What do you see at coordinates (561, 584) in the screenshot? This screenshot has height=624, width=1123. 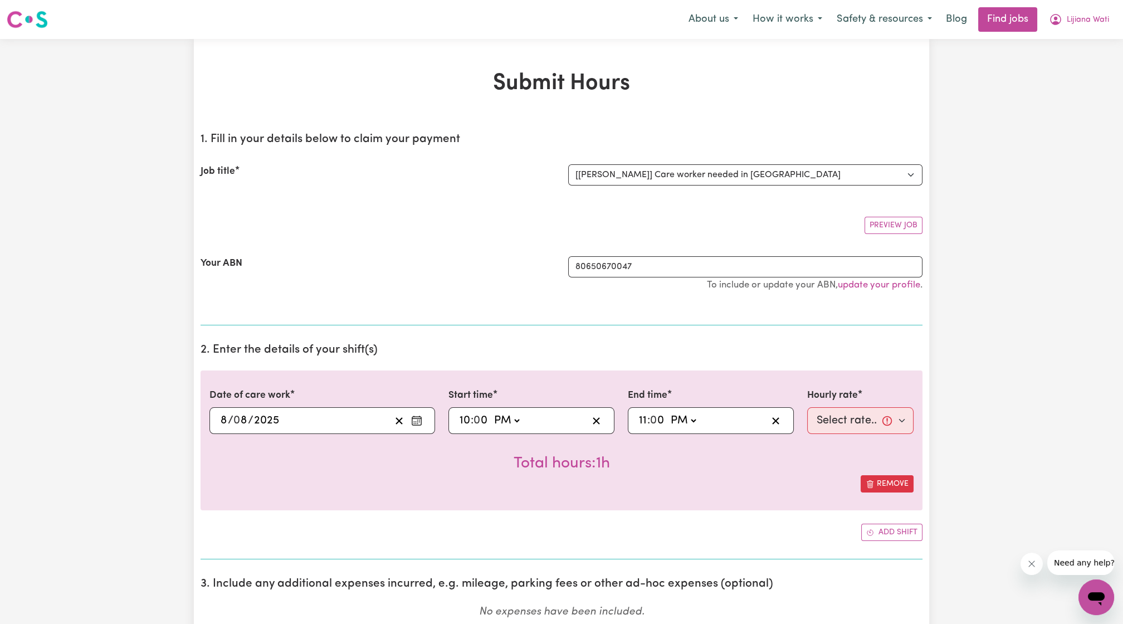 I see `h2: 3. Include any additional expenses incurred, e.g. mileage, parking fees or other ad-hoc expenses ...` at bounding box center [561, 584].